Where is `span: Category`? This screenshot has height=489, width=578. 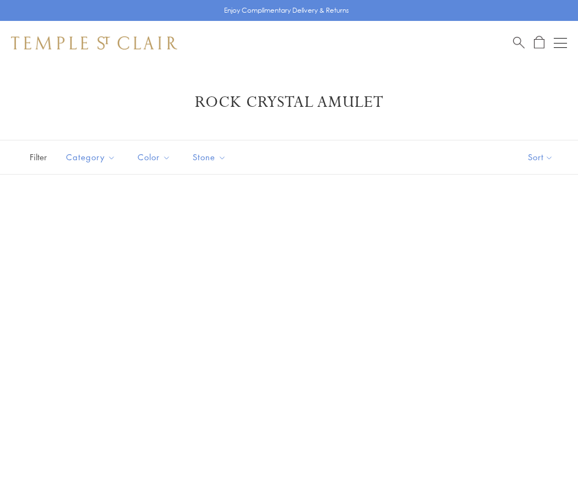
span: Category is located at coordinates (92, 157).